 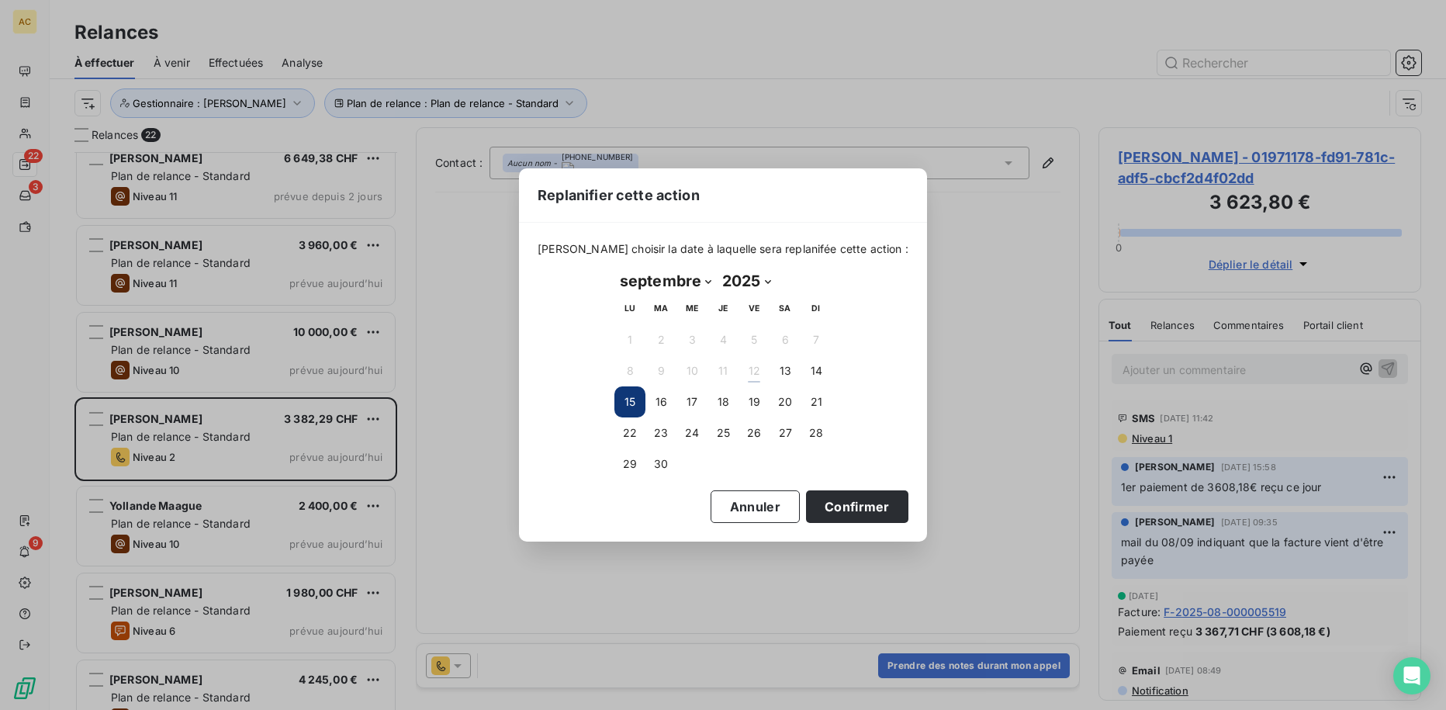 I want to click on button: 3, so click(x=692, y=340).